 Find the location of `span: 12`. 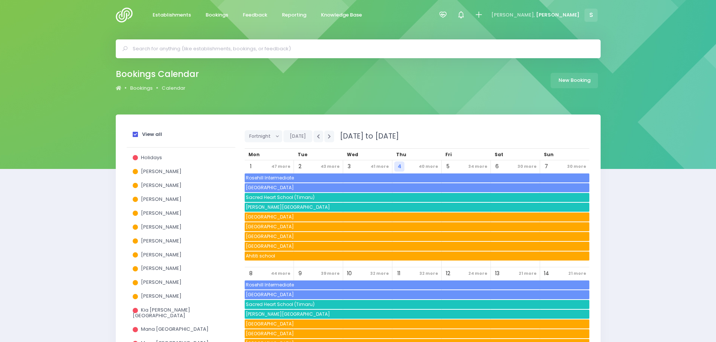

span: 12 is located at coordinates (448, 274).